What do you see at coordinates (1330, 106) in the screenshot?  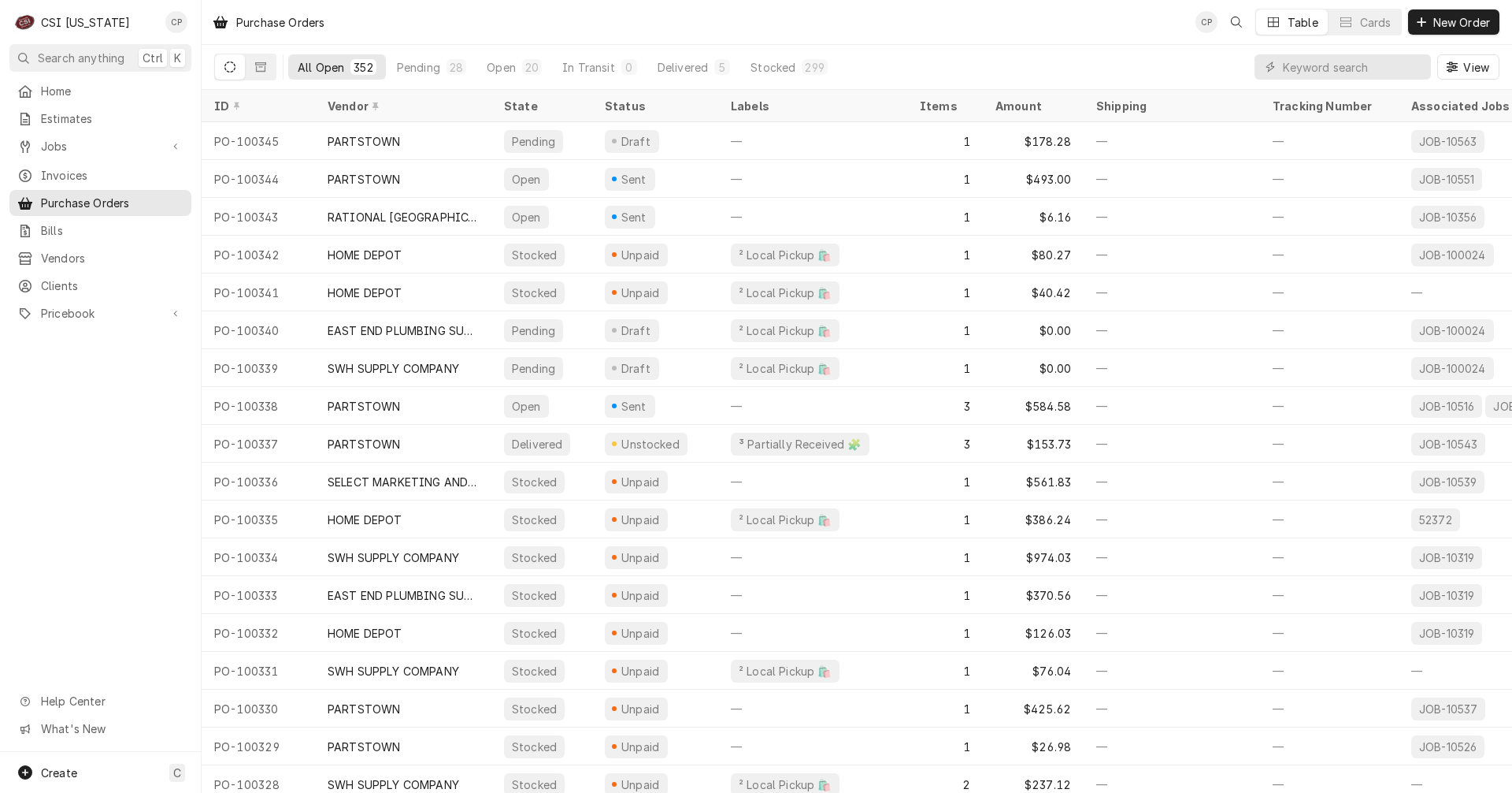 I see `div: Tracking Number` at bounding box center [1330, 106].